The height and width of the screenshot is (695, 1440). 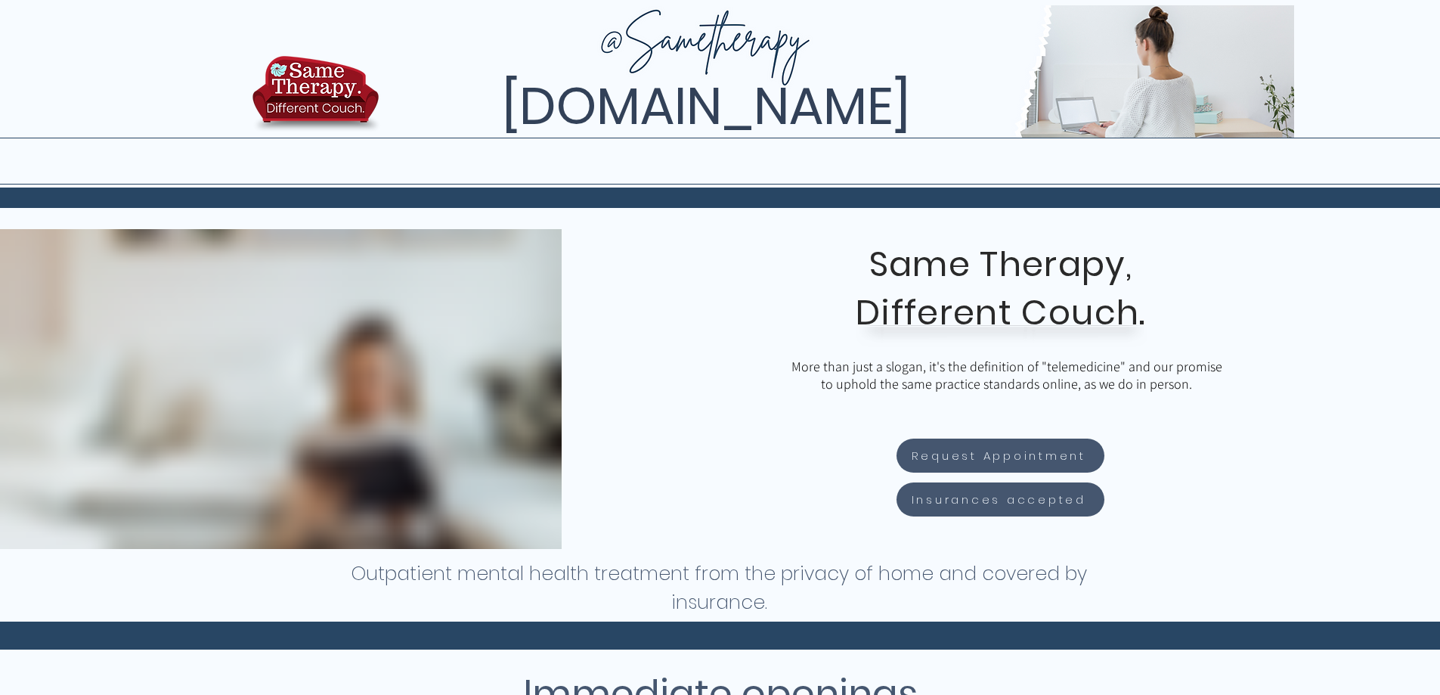 What do you see at coordinates (999, 455) in the screenshot?
I see `span: Request Appointment` at bounding box center [999, 455].